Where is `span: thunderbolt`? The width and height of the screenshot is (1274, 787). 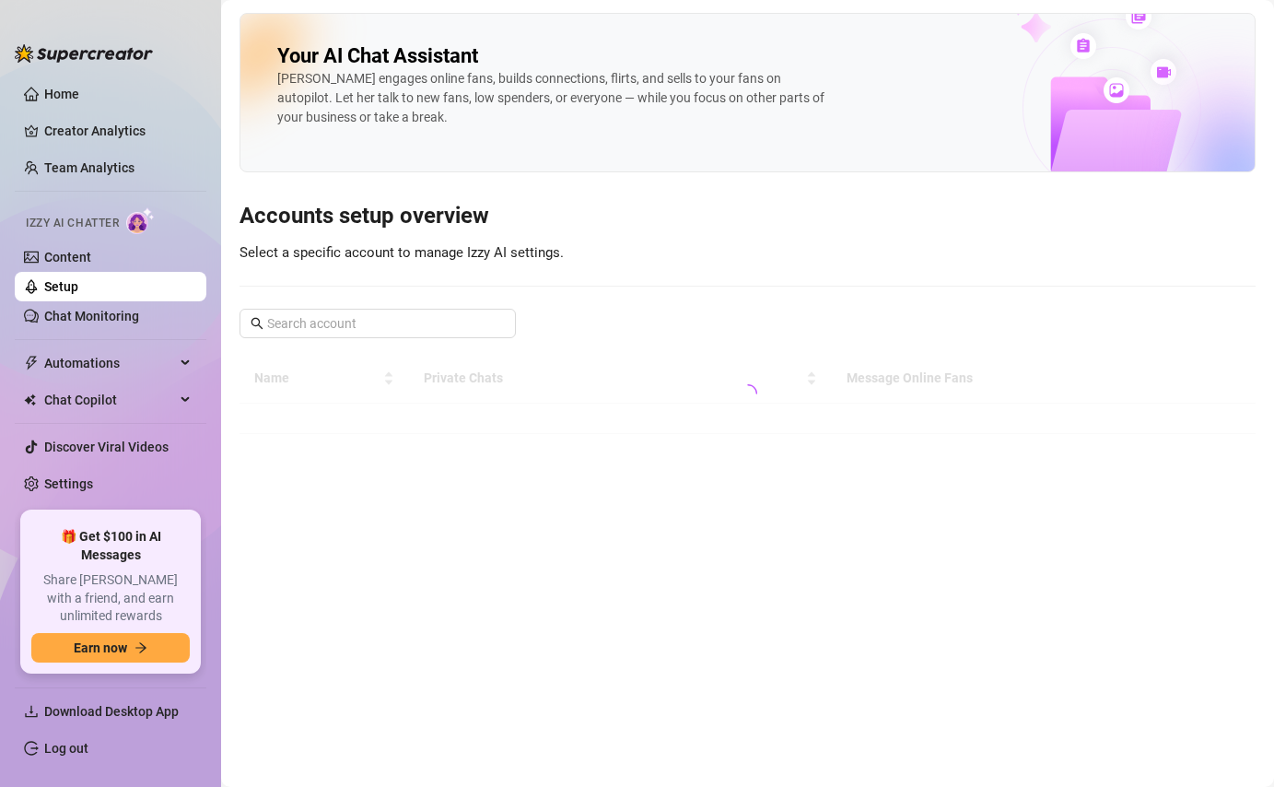
span: thunderbolt is located at coordinates (31, 363).